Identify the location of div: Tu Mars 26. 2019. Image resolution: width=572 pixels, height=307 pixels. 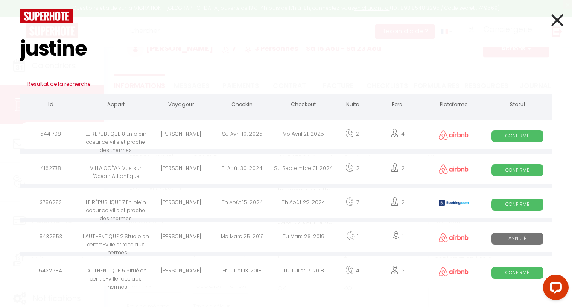
(303, 238).